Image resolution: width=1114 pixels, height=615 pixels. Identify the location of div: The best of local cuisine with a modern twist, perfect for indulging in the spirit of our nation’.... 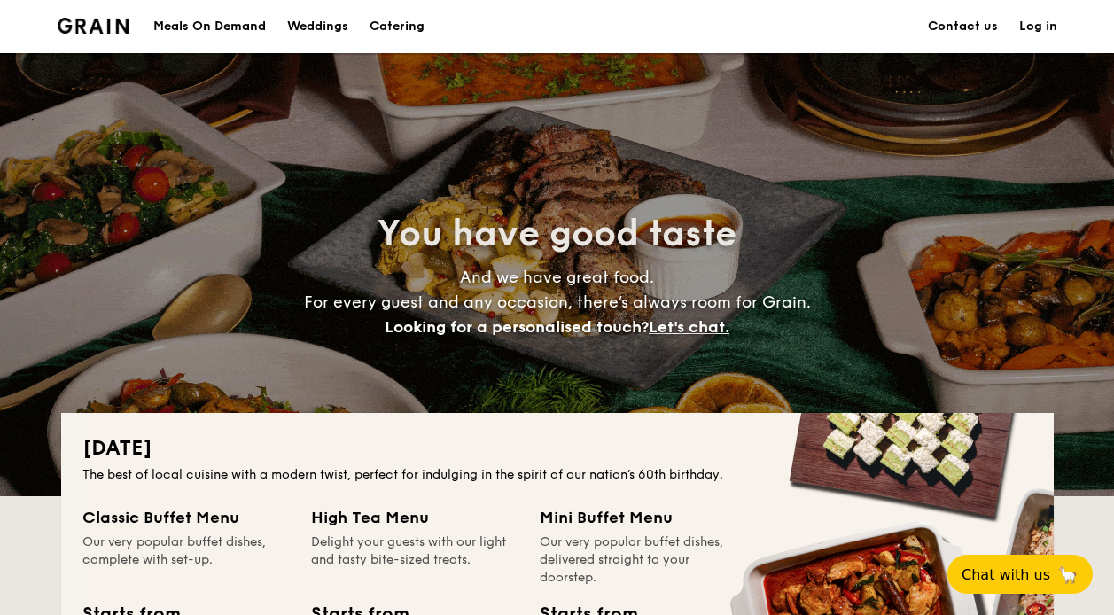
(558, 475).